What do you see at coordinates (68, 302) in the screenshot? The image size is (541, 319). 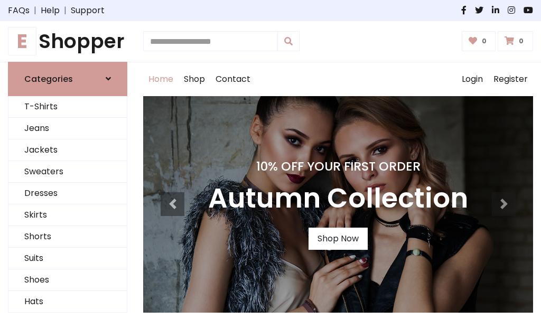 I see `a: Hats` at bounding box center [68, 302].